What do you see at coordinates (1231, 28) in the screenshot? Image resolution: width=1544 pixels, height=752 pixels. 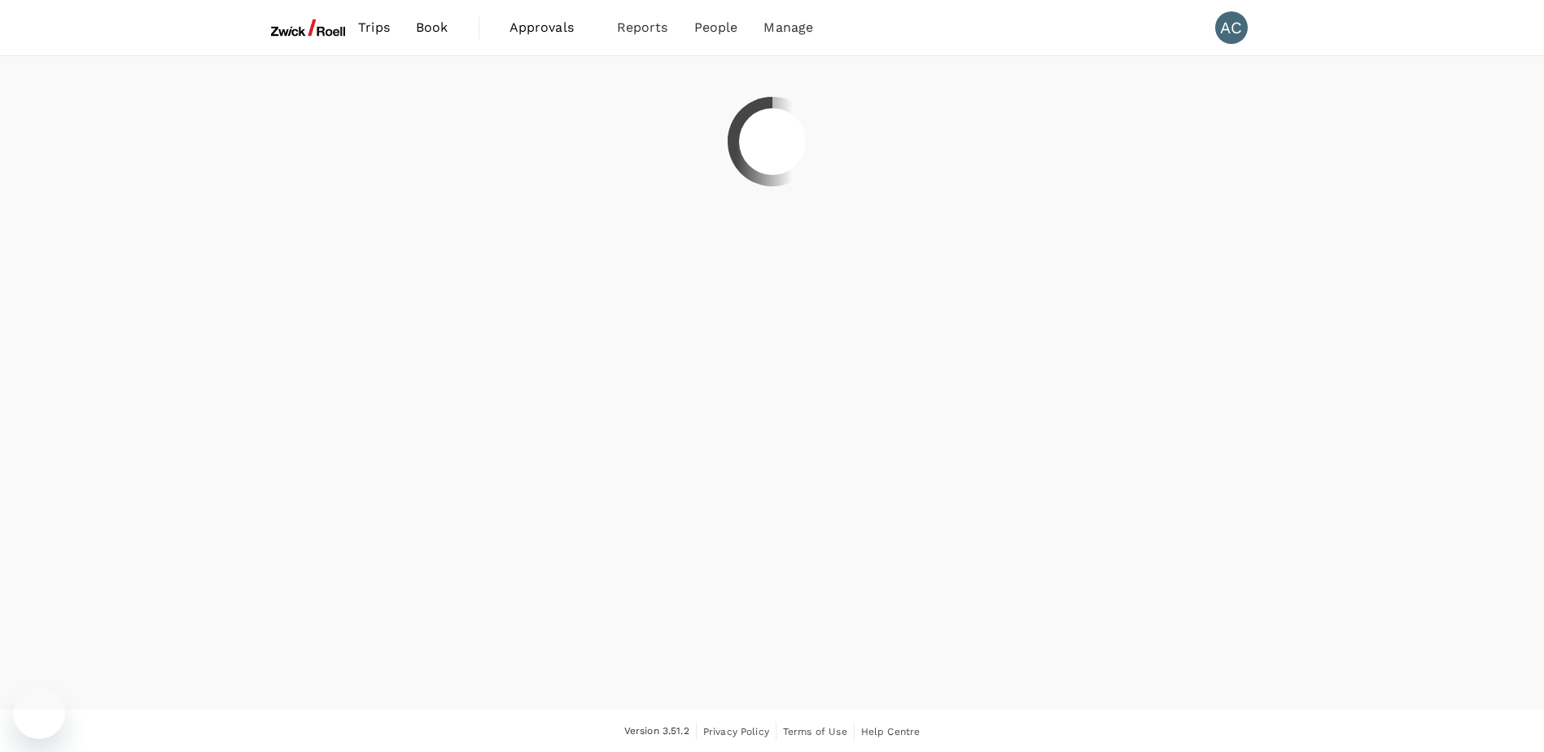 I see `div: AC` at bounding box center [1231, 28].